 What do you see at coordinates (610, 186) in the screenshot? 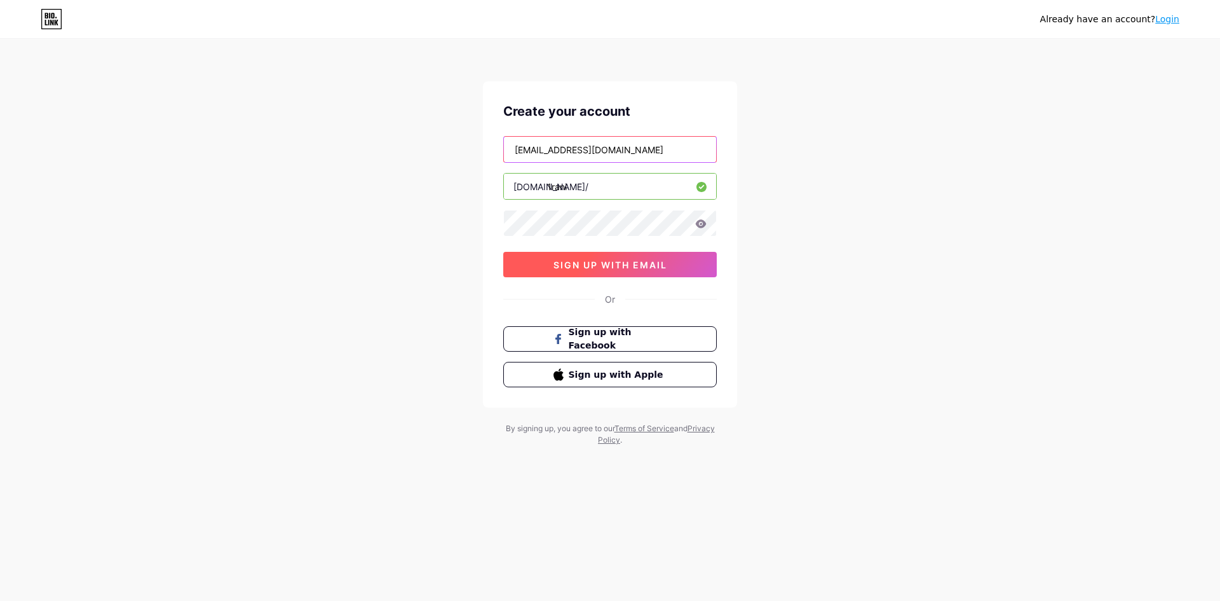
I see `input: username` at bounding box center [610, 186].